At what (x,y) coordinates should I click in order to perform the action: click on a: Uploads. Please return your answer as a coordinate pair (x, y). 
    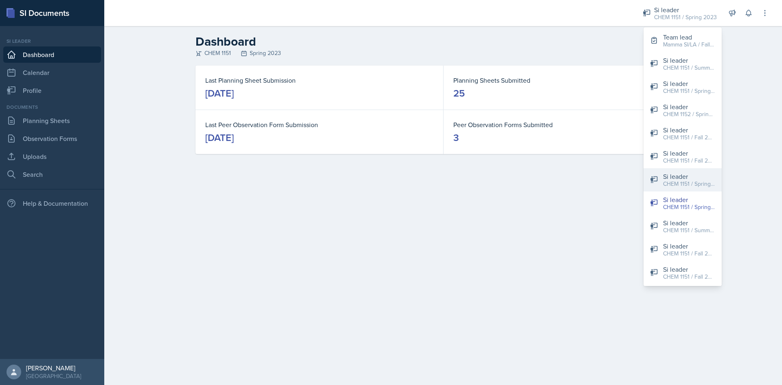
    Looking at the image, I should click on (52, 156).